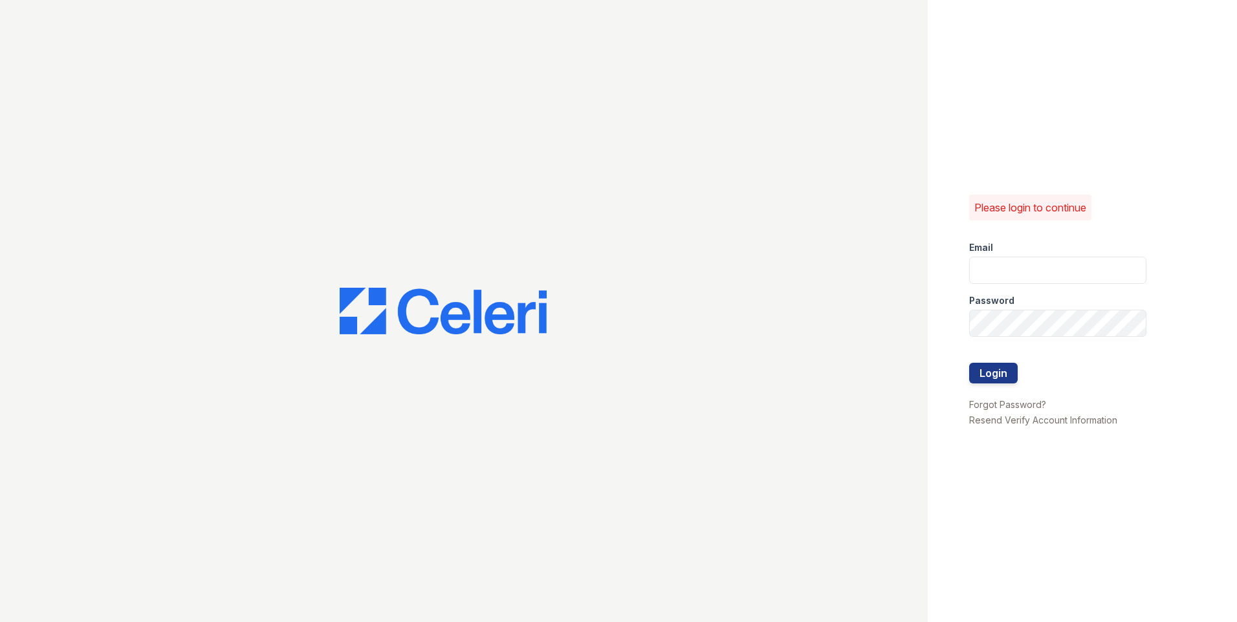  I want to click on a: Resend Verify Account Information, so click(1043, 420).